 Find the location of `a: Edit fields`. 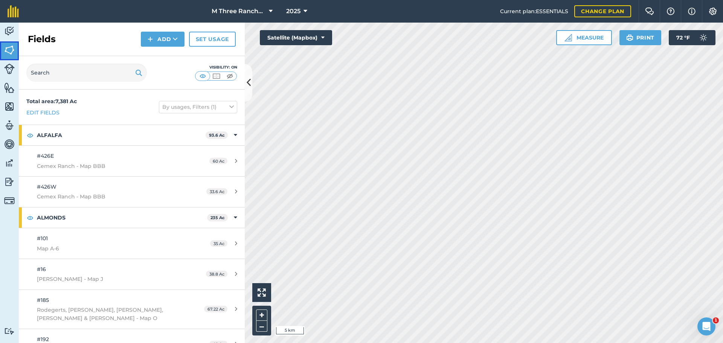

a: Edit fields is located at coordinates (43, 113).